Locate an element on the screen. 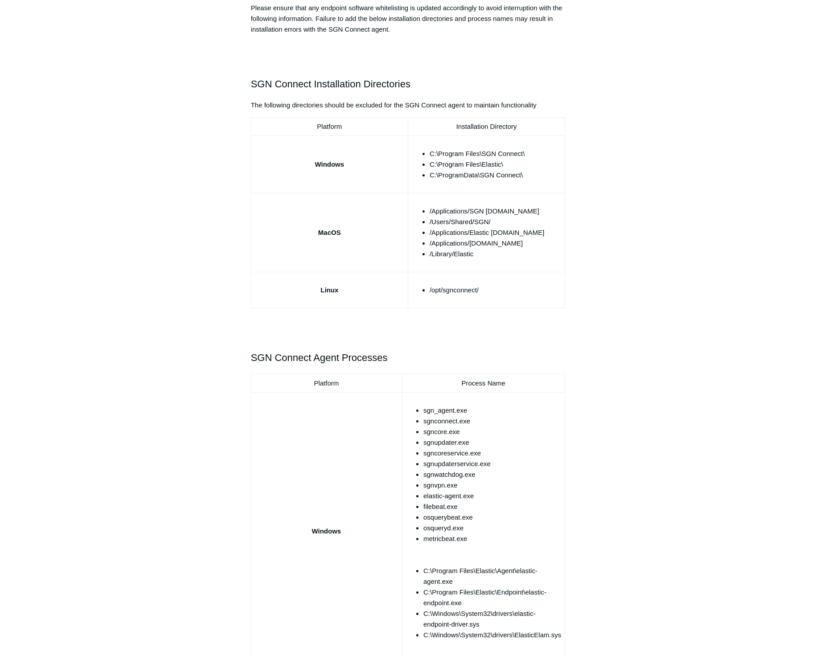 The width and height of the screenshot is (816, 656). li: /Library/Elastic is located at coordinates (495, 254).